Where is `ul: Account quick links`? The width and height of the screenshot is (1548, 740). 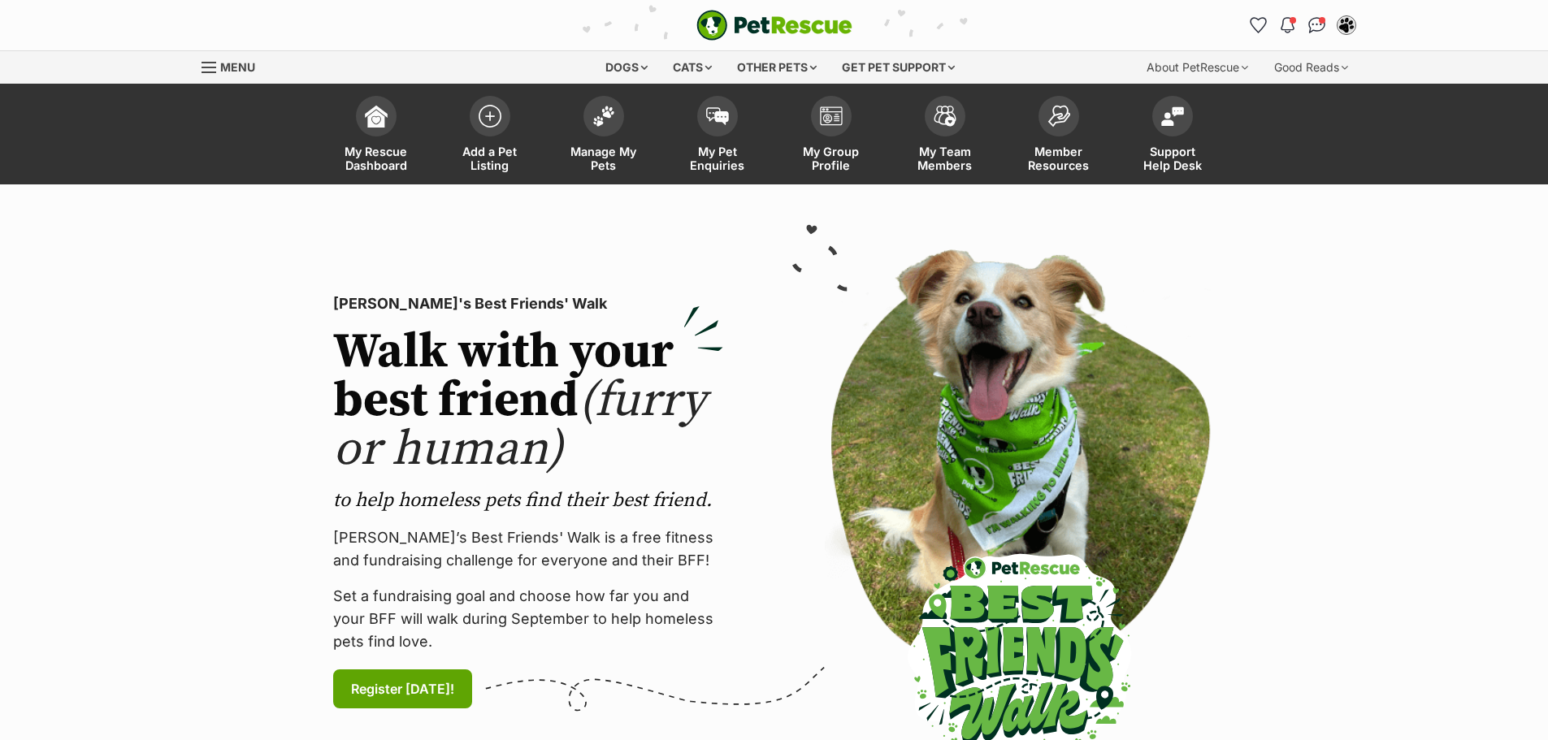 ul: Account quick links is located at coordinates (1302, 25).